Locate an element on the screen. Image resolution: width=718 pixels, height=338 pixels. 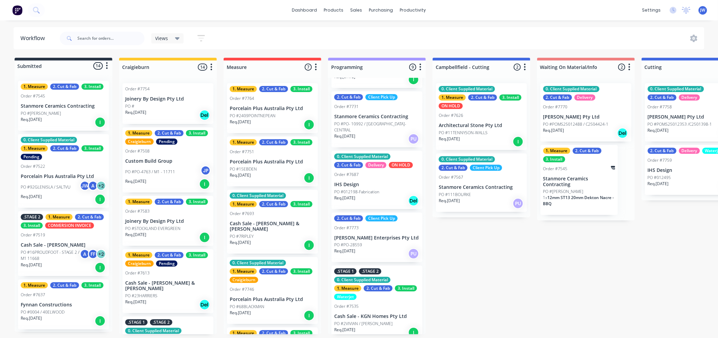
p: PO #15EBDEN is located at coordinates (243, 169).